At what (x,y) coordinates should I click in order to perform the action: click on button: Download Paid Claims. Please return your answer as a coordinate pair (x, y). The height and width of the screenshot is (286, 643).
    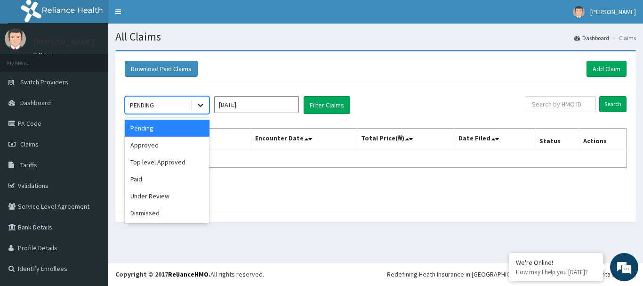
    Looking at the image, I should click on (161, 69).